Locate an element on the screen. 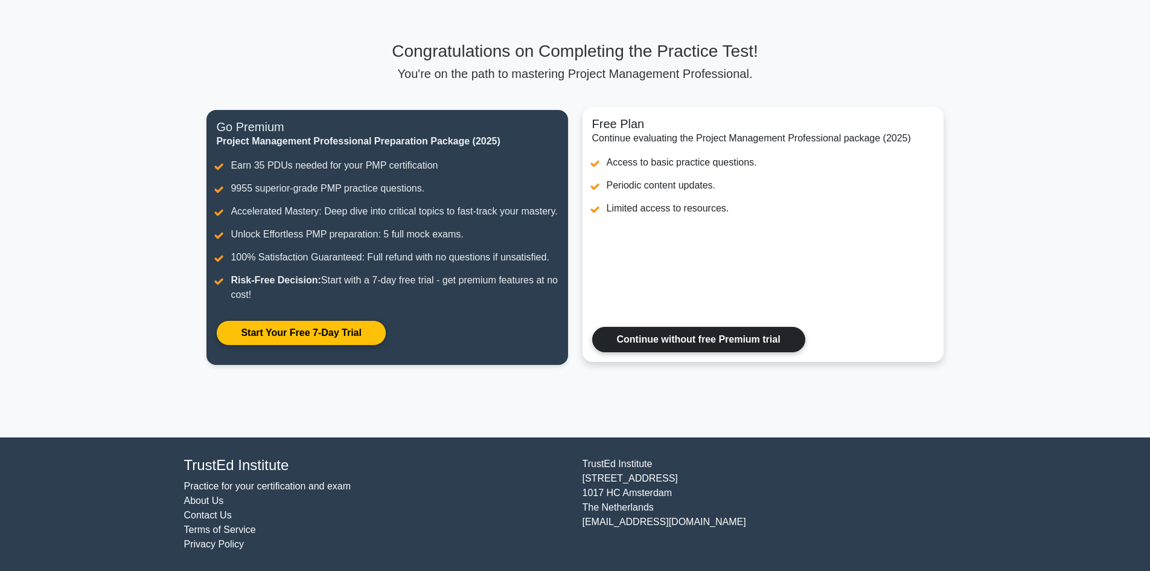 Image resolution: width=1150 pixels, height=571 pixels. a: Continue without free Premium trial is located at coordinates (698, 339).